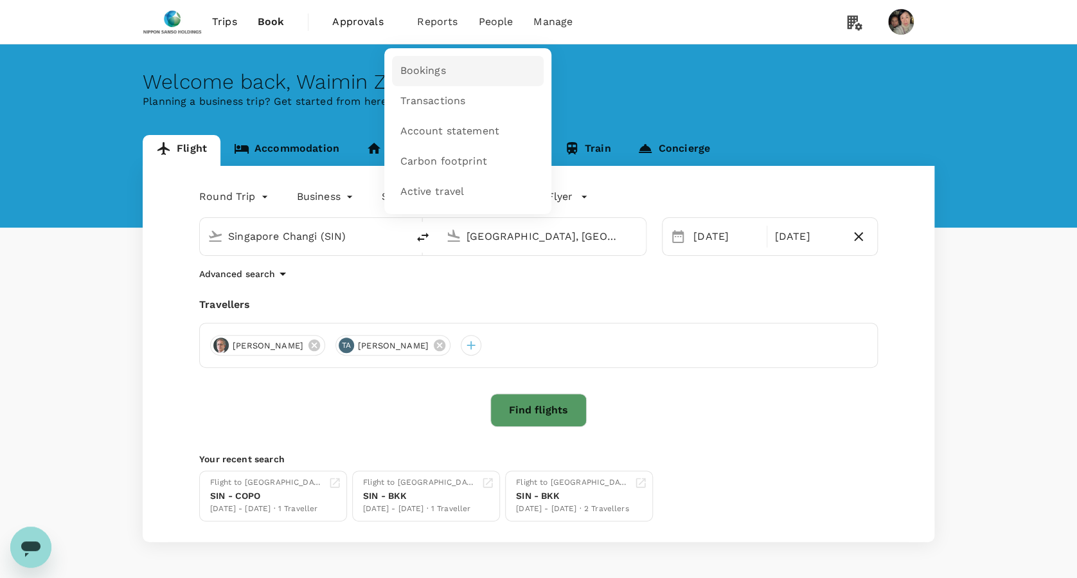 This screenshot has width=1077, height=578. Describe the element at coordinates (423, 237) in the screenshot. I see `button: delete` at that location.